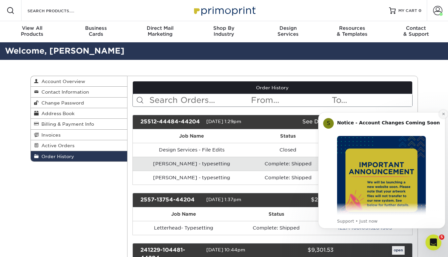  Describe the element at coordinates (61, 103) in the screenshot. I see `span: Change Password` at that location.